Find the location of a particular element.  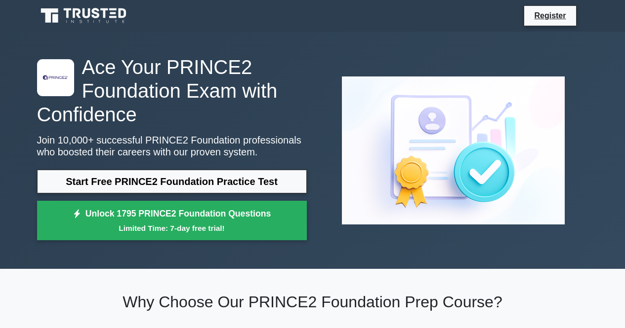

a: Start Free PRINCE2 Foundation Practice Test is located at coordinates (172, 182).